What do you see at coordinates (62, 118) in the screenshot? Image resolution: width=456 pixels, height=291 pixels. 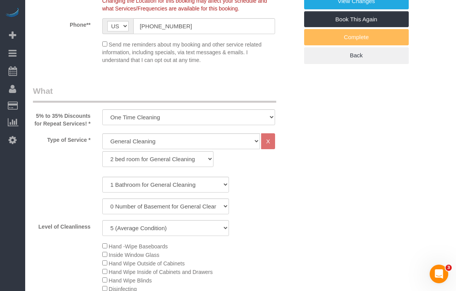 I see `label: 5% to 35% Discounts for Repeat Services! *` at bounding box center [62, 118].